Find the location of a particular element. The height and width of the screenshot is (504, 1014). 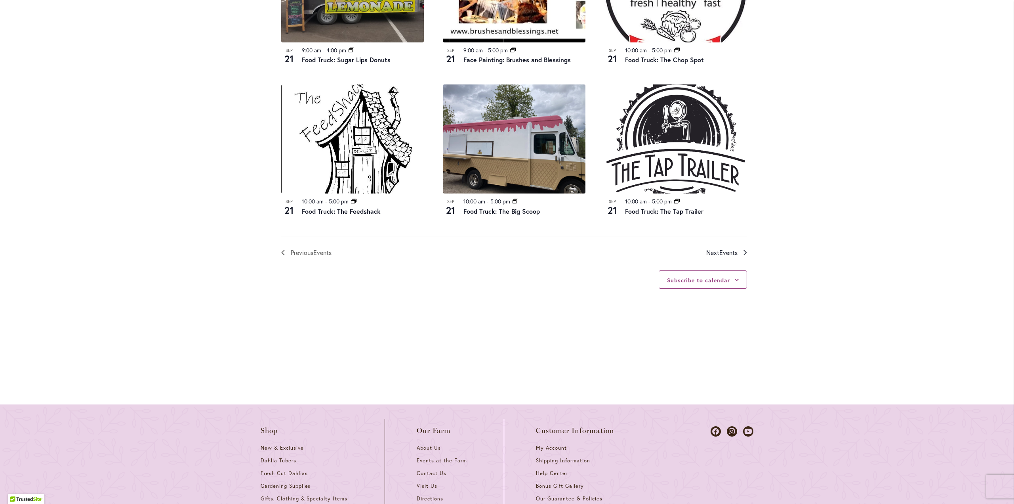

span: Previous is located at coordinates (311, 252).